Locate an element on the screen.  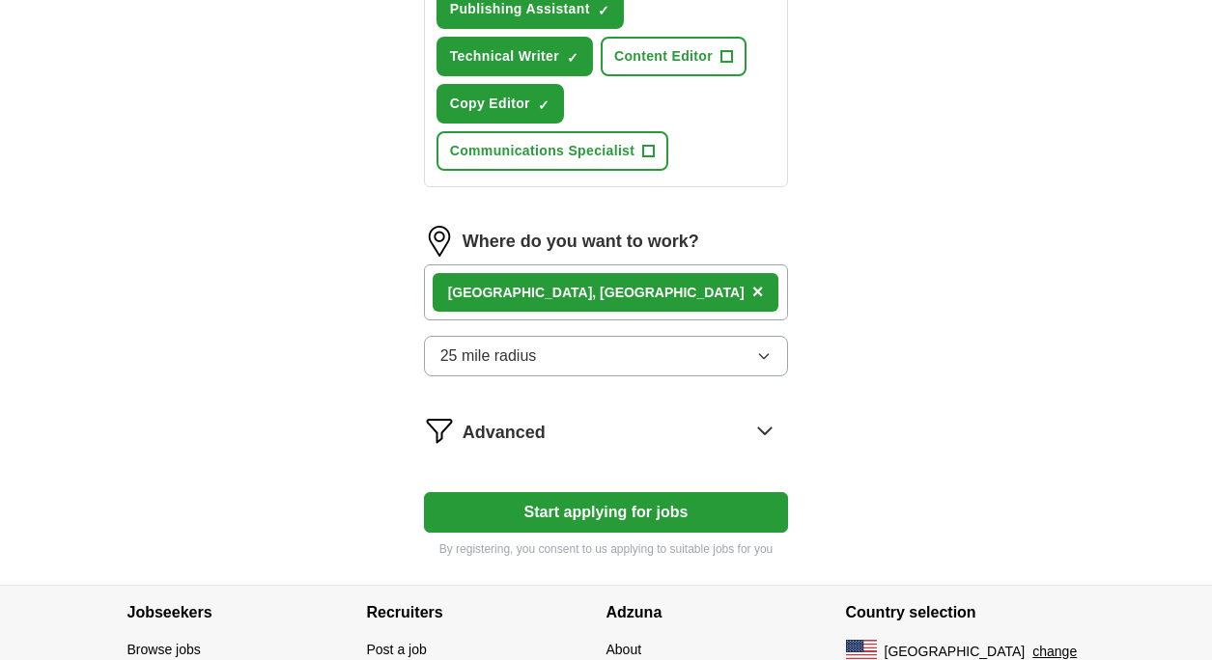
button: Communications Specialist is located at coordinates (552, 151).